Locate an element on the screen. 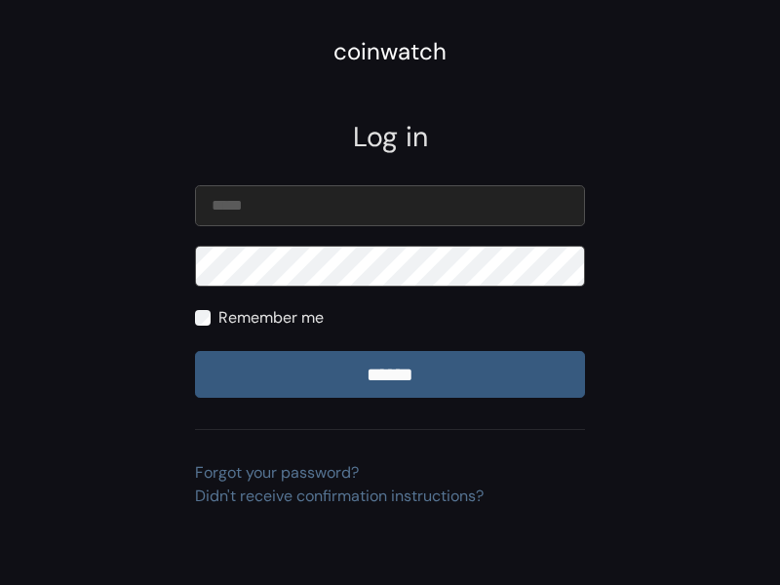 The image size is (780, 585). label: Remember me is located at coordinates (271, 318).